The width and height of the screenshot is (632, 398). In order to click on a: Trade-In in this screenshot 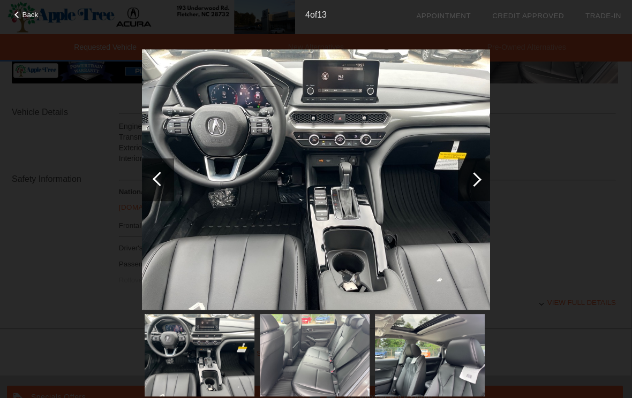, I will do `click(603, 16)`.